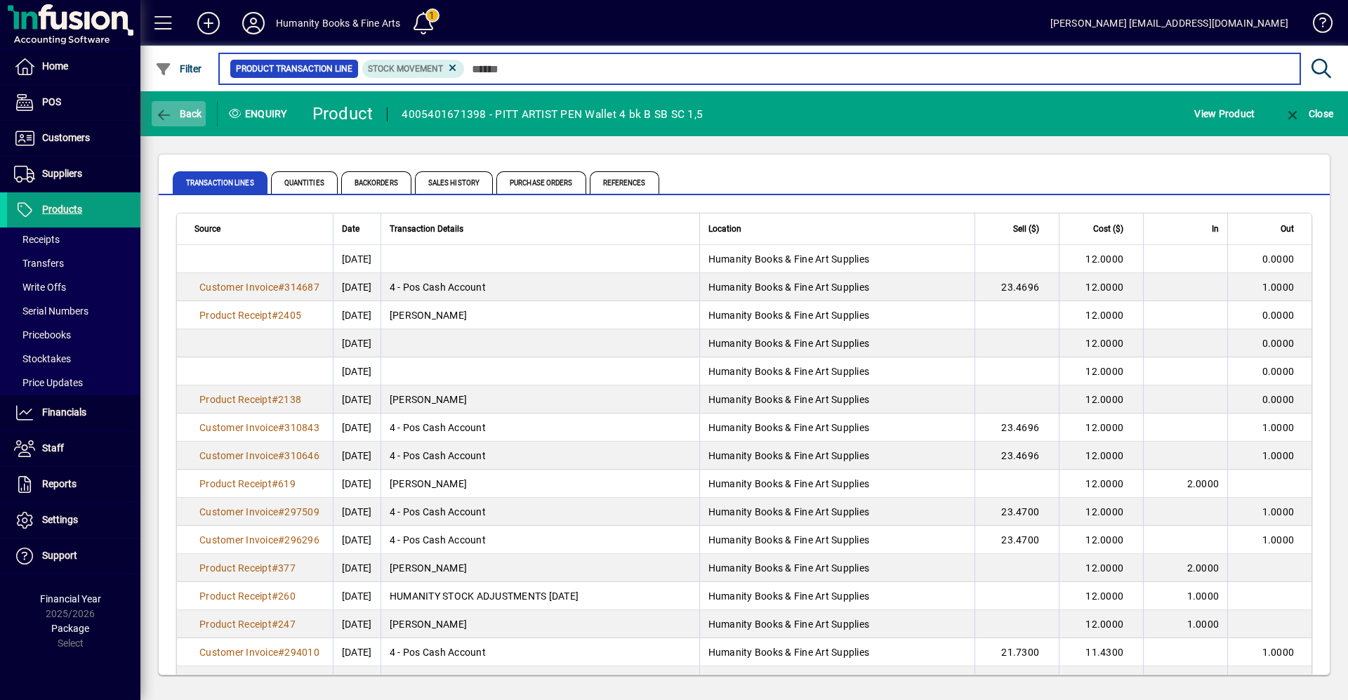 This screenshot has height=700, width=1348. What do you see at coordinates (74, 335) in the screenshot?
I see `a: Pricebooks` at bounding box center [74, 335].